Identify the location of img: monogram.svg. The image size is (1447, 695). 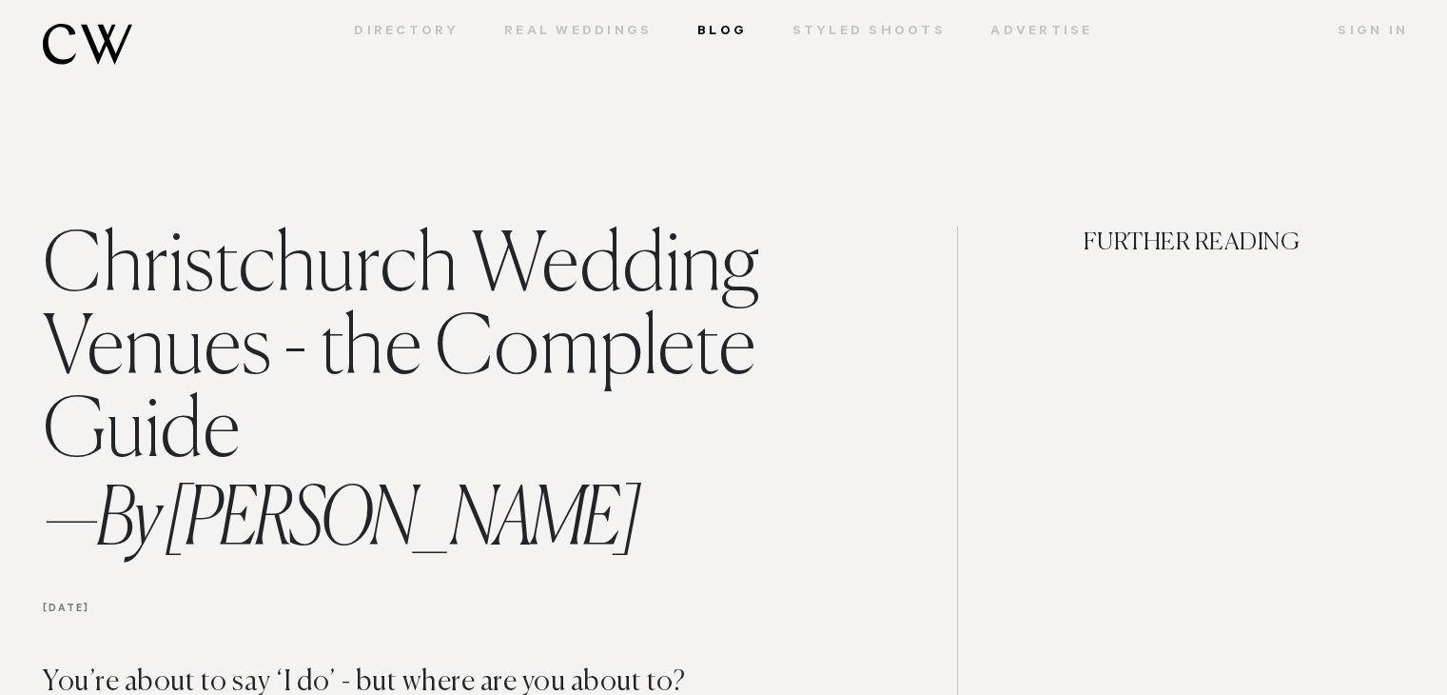
(88, 44).